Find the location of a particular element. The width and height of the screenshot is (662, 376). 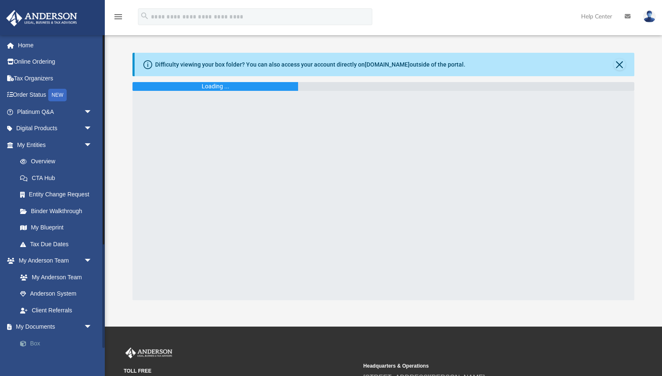

button: Close is located at coordinates (619, 65).